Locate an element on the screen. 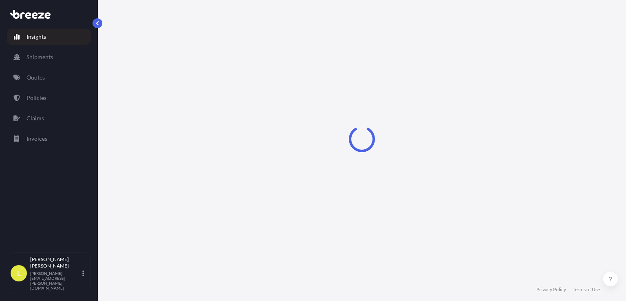  p: Terms of Use is located at coordinates (586, 289).